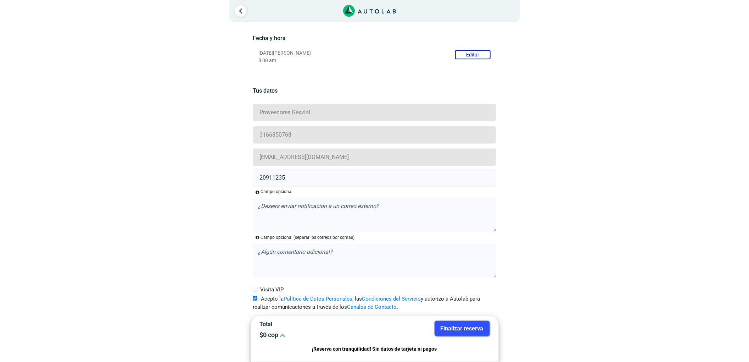  Describe the element at coordinates (392, 299) in the screenshot. I see `a: Condiciones del Servicio` at that location.